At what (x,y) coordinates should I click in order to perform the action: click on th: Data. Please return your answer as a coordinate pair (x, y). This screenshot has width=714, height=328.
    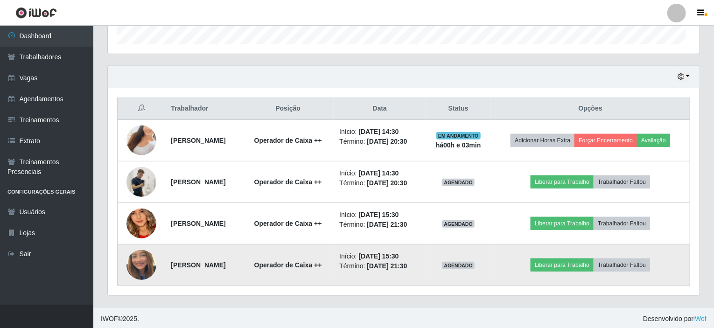
    Looking at the image, I should click on (379, 109).